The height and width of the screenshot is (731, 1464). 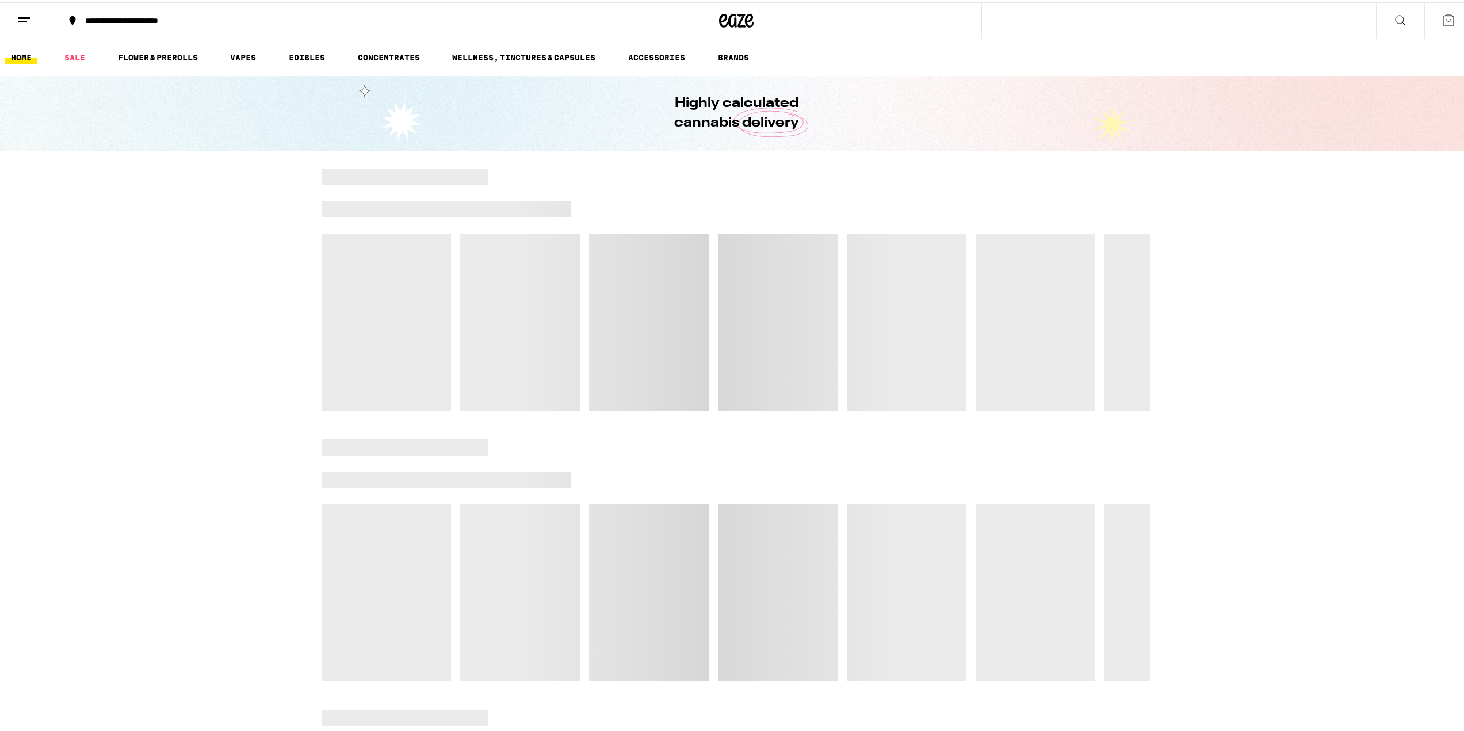 I want to click on a: FLOWER & PREROLLS, so click(x=158, y=55).